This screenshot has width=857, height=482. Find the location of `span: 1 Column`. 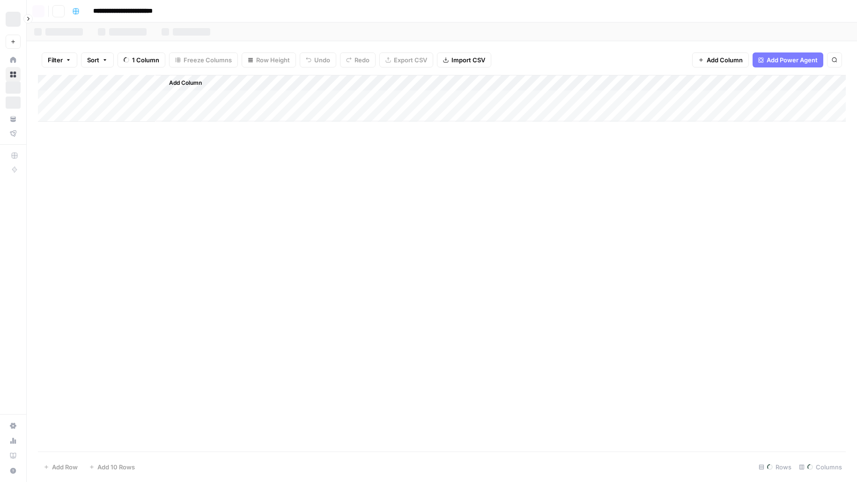

span: 1 Column is located at coordinates (146, 60).